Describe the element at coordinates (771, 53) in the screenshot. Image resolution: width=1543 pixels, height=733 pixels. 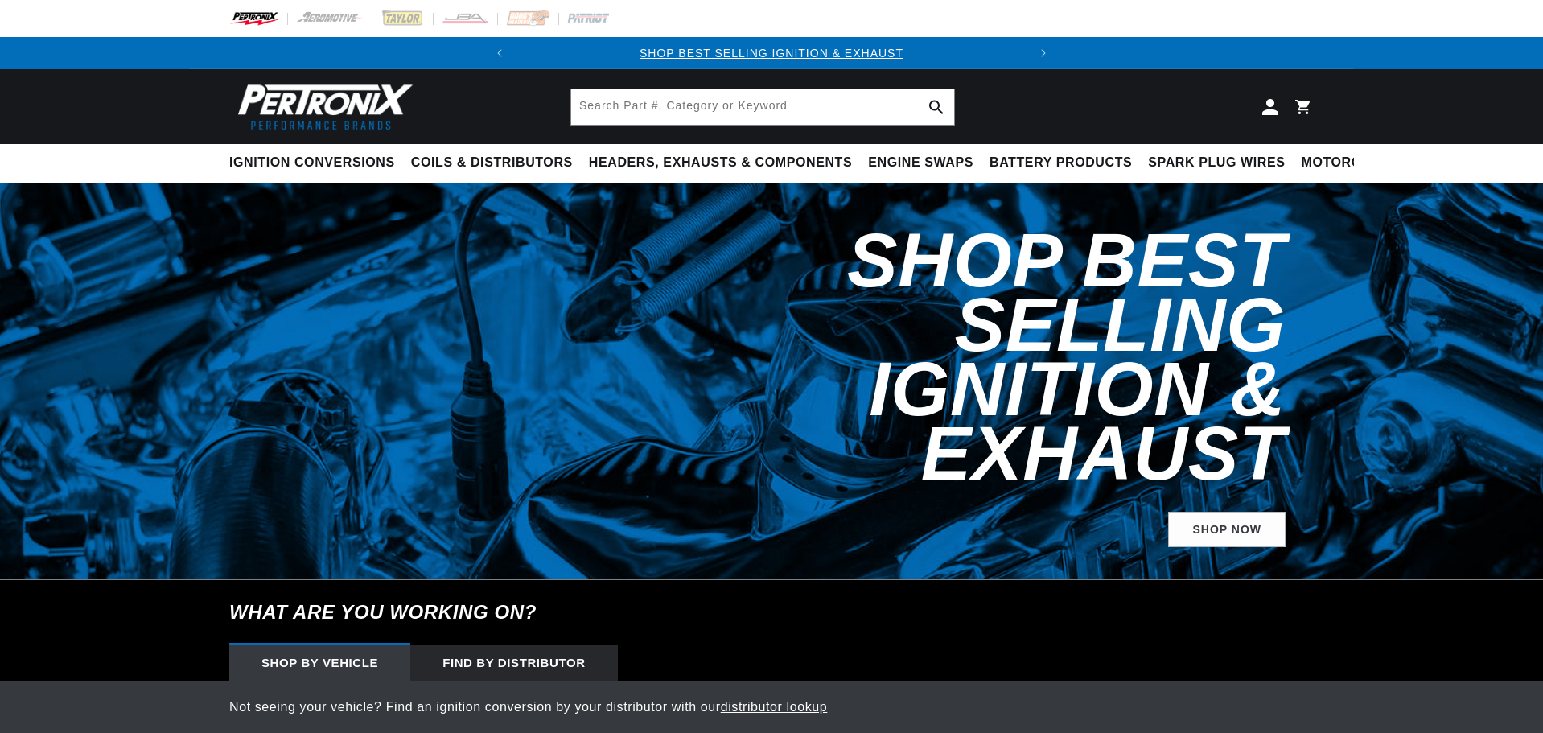
I see `div: Announcement` at that location.